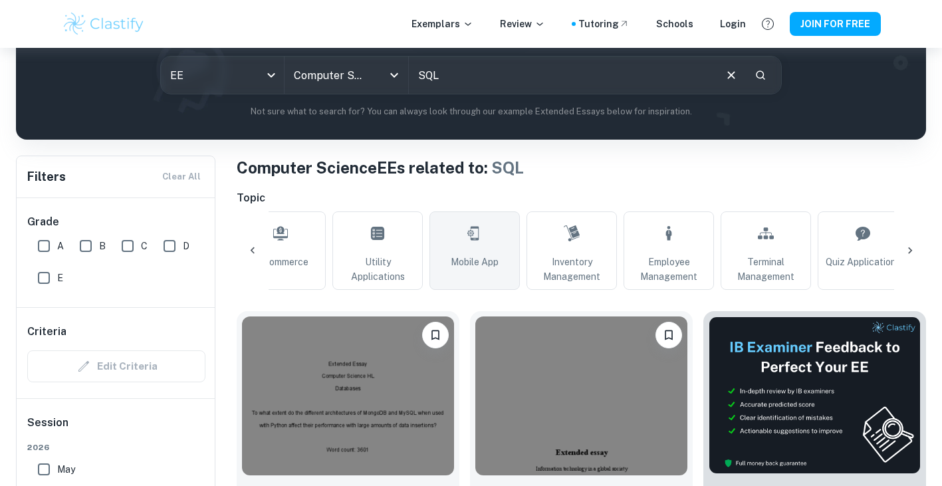 The image size is (942, 486). What do you see at coordinates (281, 262) in the screenshot?
I see `span: E-commerce` at bounding box center [281, 262].